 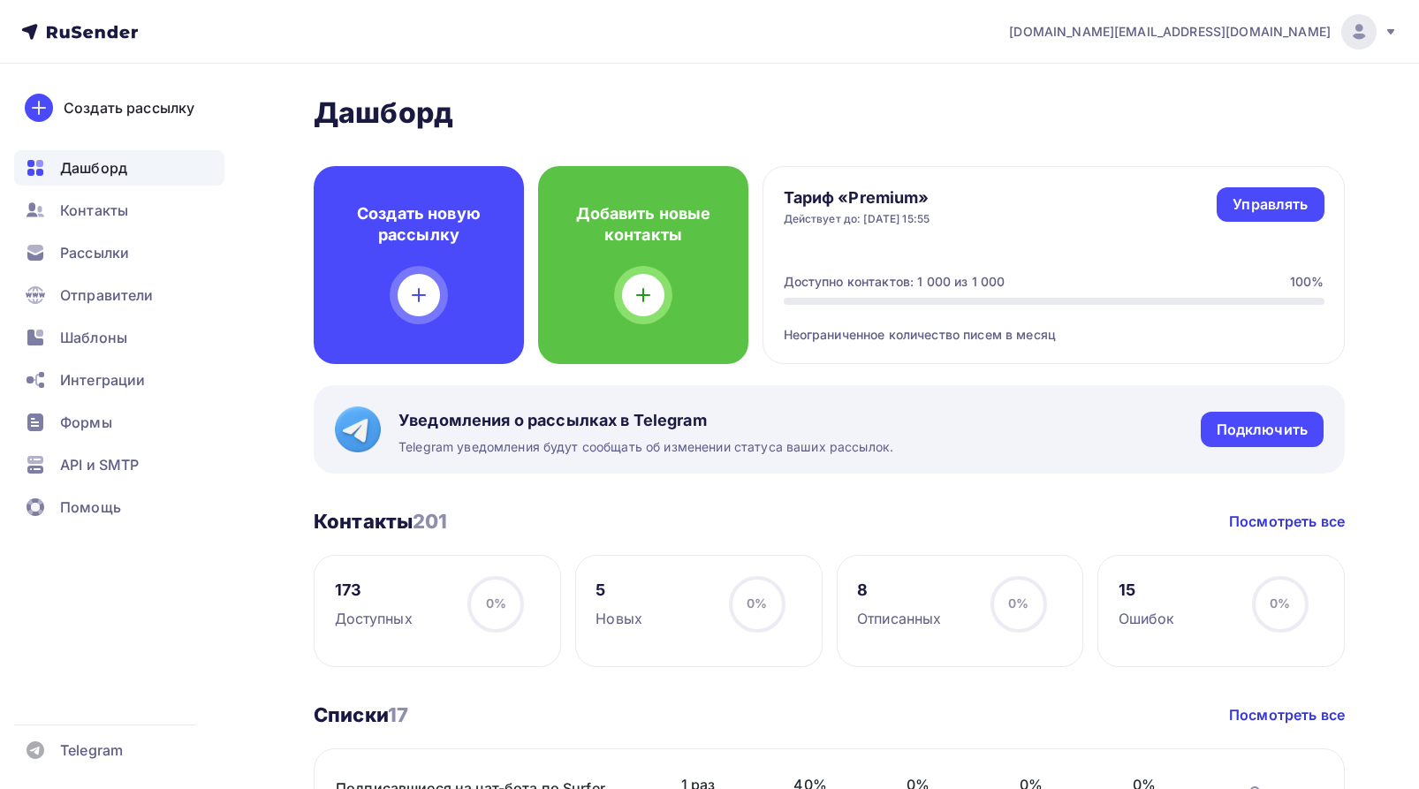 What do you see at coordinates (646, 447) in the screenshot?
I see `span: Telegram уведомления будут сообщать об изменении статуса ваших рассылок.` at bounding box center [646, 447].